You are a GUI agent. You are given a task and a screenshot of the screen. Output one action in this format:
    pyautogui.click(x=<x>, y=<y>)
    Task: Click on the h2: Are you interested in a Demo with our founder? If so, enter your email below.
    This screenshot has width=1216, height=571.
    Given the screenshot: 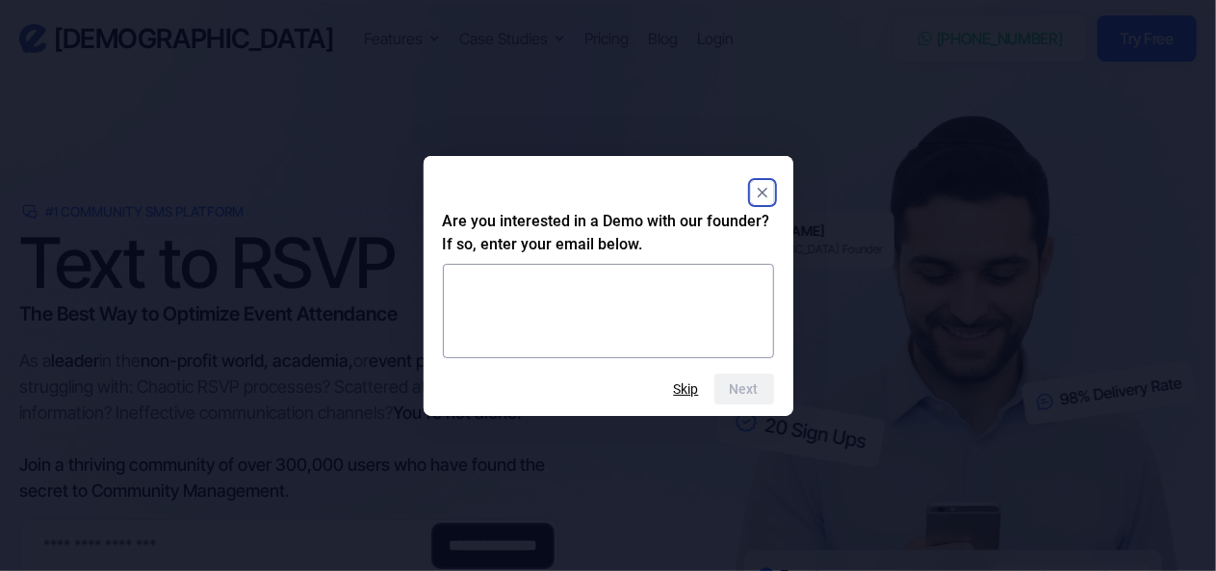 What is the action you would take?
    pyautogui.click(x=609, y=233)
    